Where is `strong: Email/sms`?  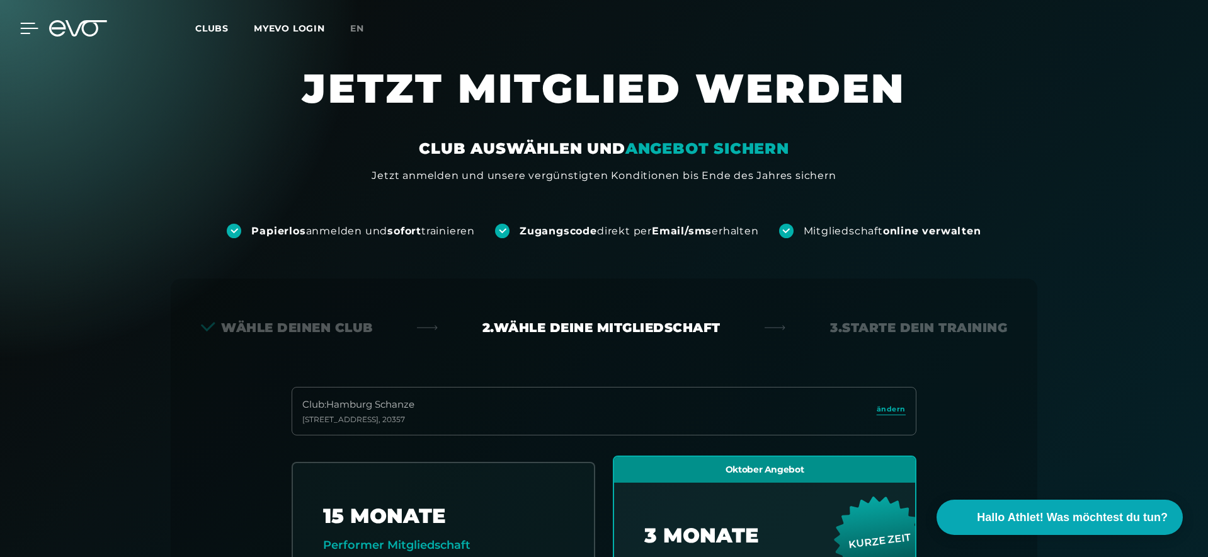 strong: Email/sms is located at coordinates (681, 230).